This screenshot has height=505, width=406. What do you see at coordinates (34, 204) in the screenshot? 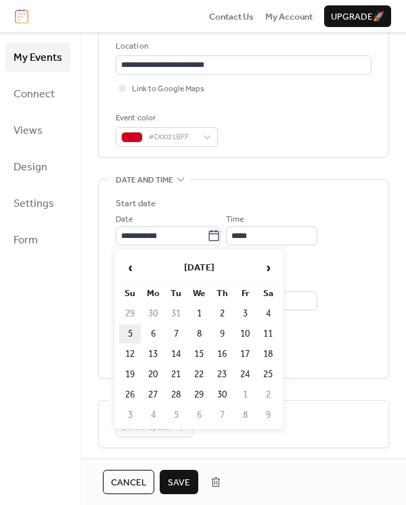
I see `span: Settings` at bounding box center [34, 204].